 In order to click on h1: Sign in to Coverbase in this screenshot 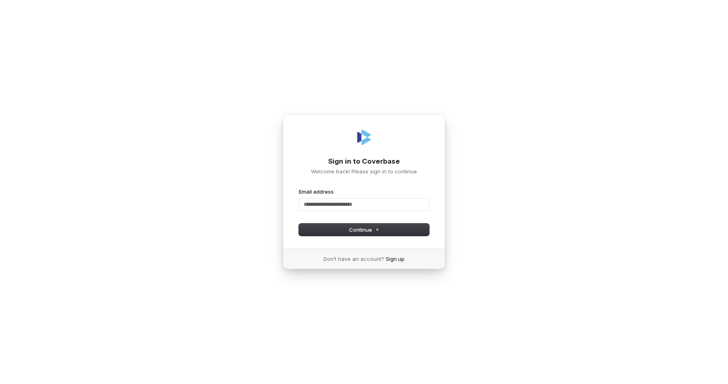, I will do `click(364, 161)`.